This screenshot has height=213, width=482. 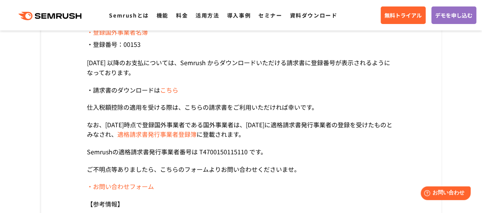 I want to click on a: 資料ダウンロード, so click(x=313, y=15).